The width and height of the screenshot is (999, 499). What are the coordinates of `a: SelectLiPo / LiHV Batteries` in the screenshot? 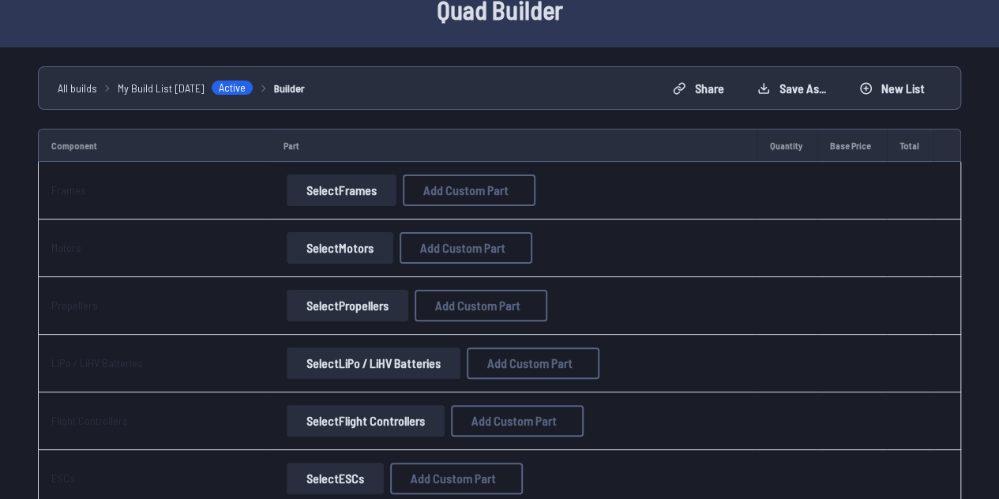 It's located at (373, 363).